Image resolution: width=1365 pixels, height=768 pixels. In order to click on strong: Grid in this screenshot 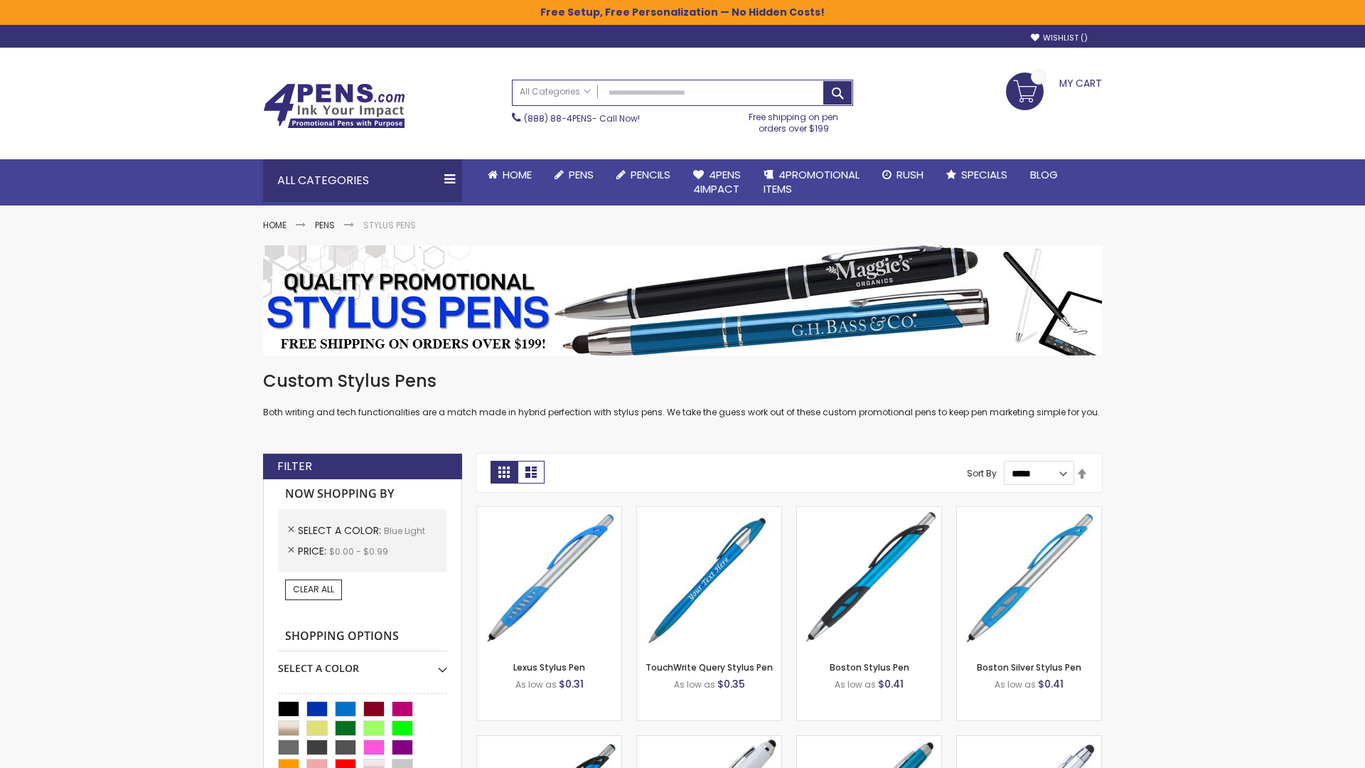, I will do `click(504, 472)`.